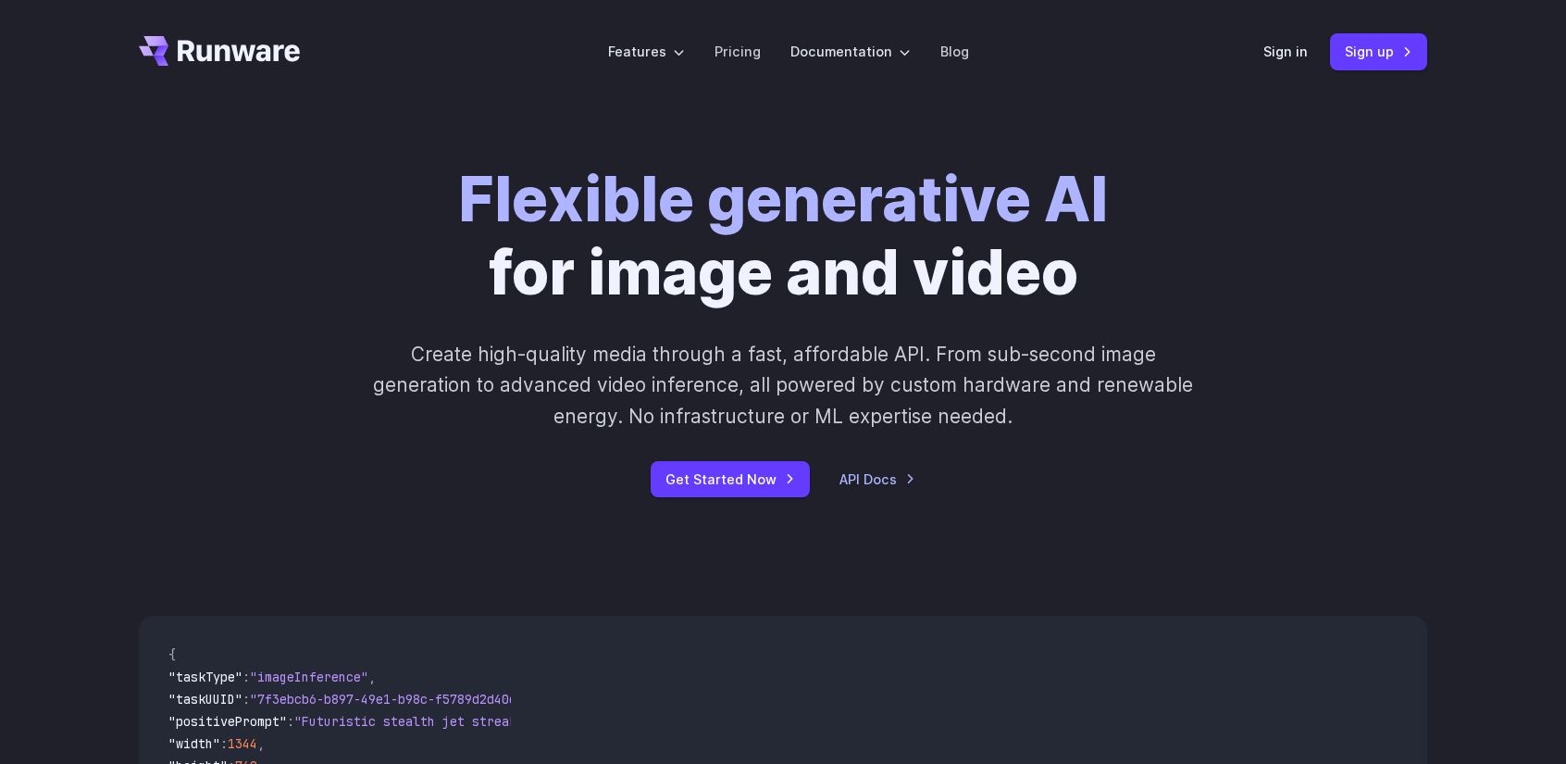 The image size is (1566, 764). What do you see at coordinates (851, 51) in the screenshot?
I see `label: Documentation` at bounding box center [851, 51].